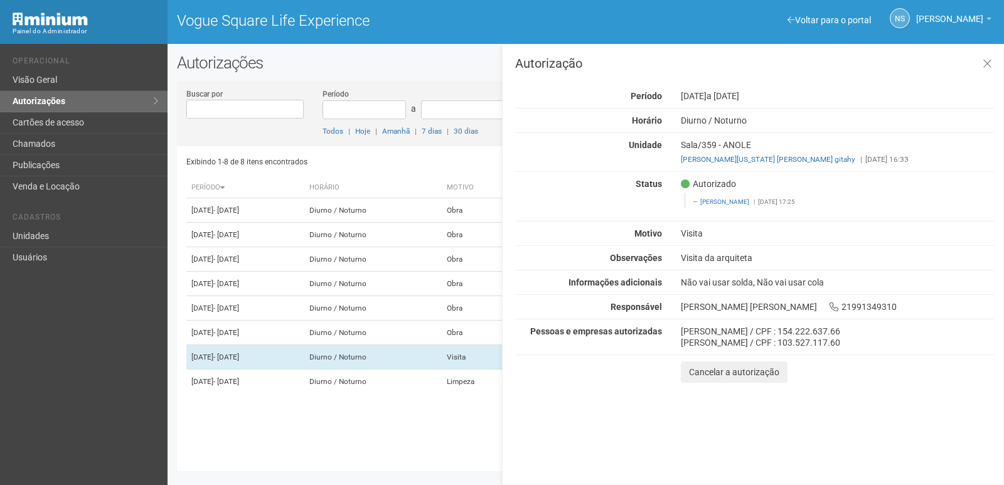 Image resolution: width=1004 pixels, height=485 pixels. What do you see at coordinates (336, 94) in the screenshot?
I see `label: Período` at bounding box center [336, 94].